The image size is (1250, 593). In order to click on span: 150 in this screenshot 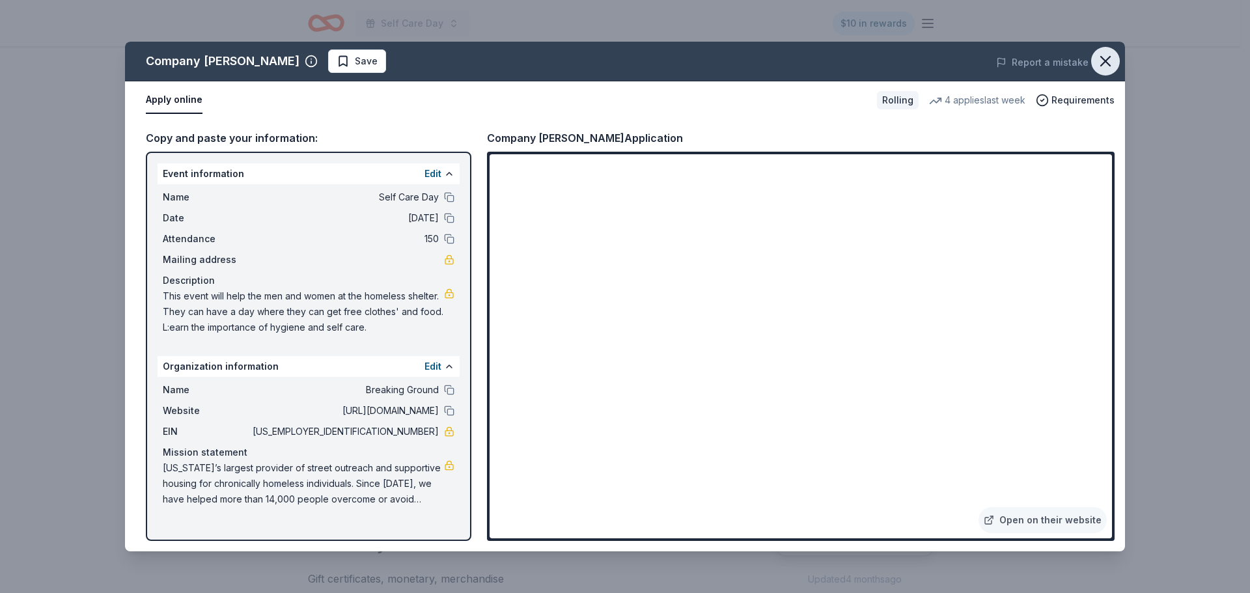, I will do `click(344, 239)`.